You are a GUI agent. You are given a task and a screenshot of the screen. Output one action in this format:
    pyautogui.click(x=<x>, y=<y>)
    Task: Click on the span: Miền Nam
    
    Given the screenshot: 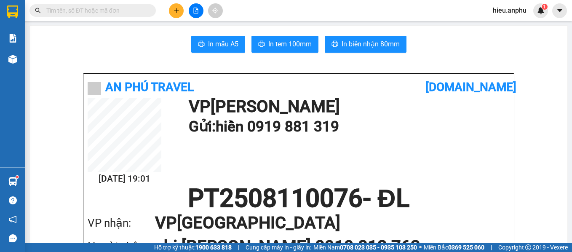 What is the action you would take?
    pyautogui.click(x=365, y=247)
    